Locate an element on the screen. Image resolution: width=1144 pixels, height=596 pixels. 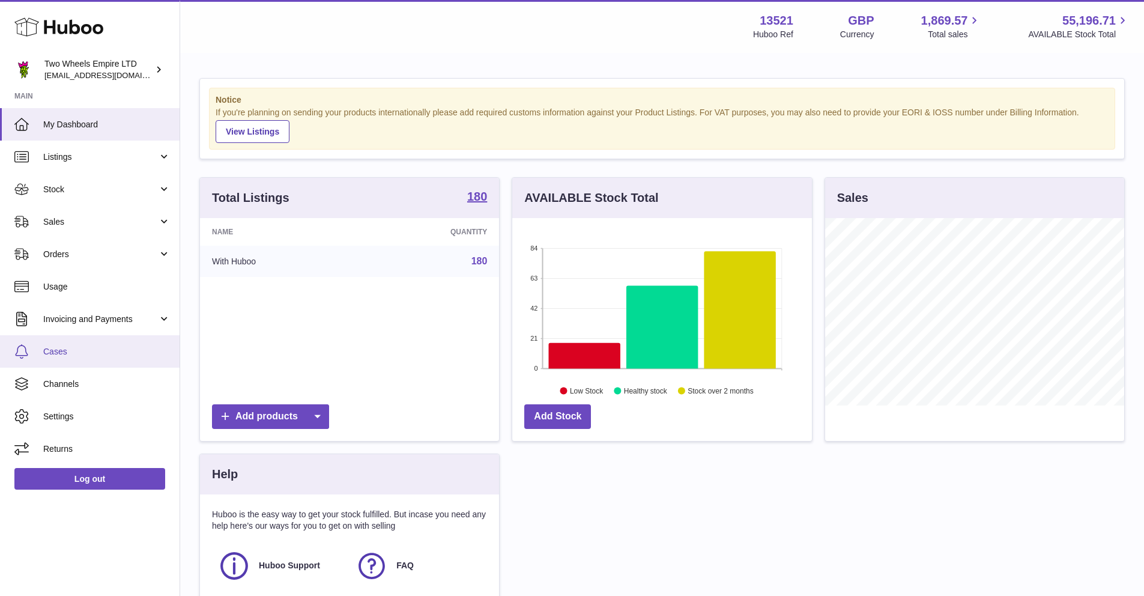
span: Settings is located at coordinates (107, 416).